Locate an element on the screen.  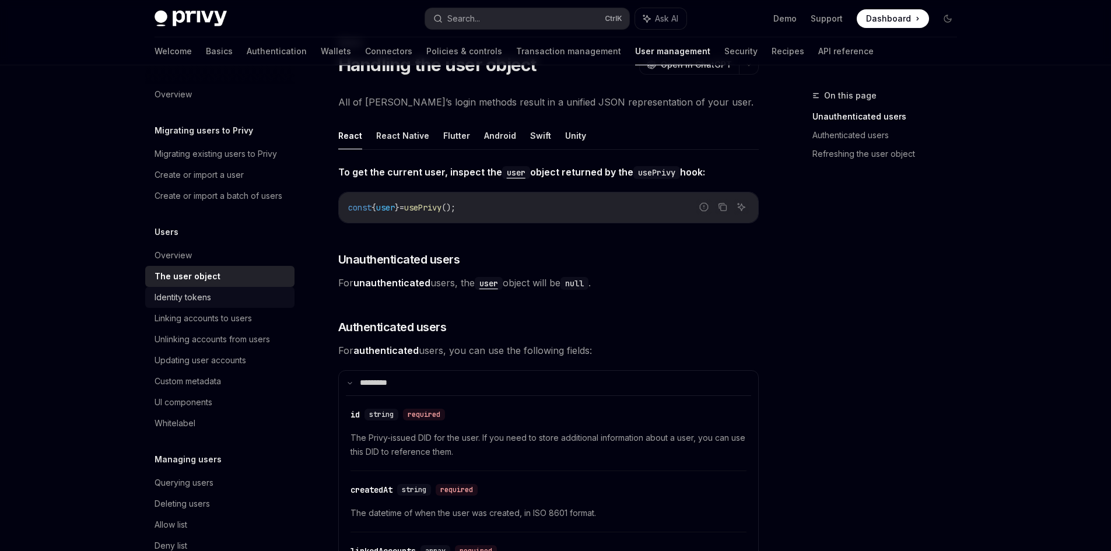
a: Migrating existing users to Privy is located at coordinates (220, 154).